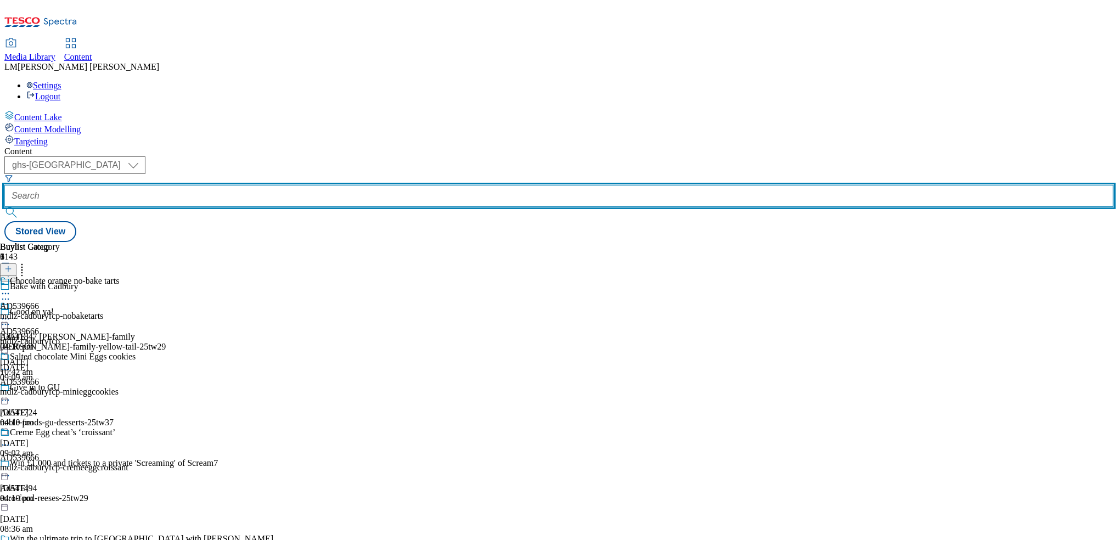 The width and height of the screenshot is (1118, 540). What do you see at coordinates (30, 57) in the screenshot?
I see `span: Media Library` at bounding box center [30, 57].